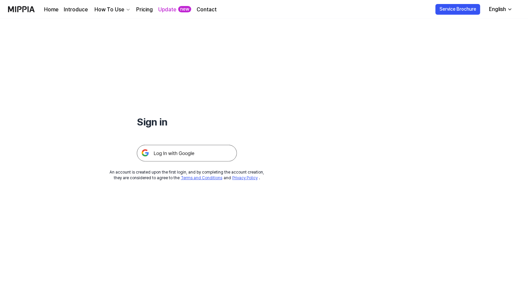  What do you see at coordinates (144, 10) in the screenshot?
I see `a: Pricing` at bounding box center [144, 10].